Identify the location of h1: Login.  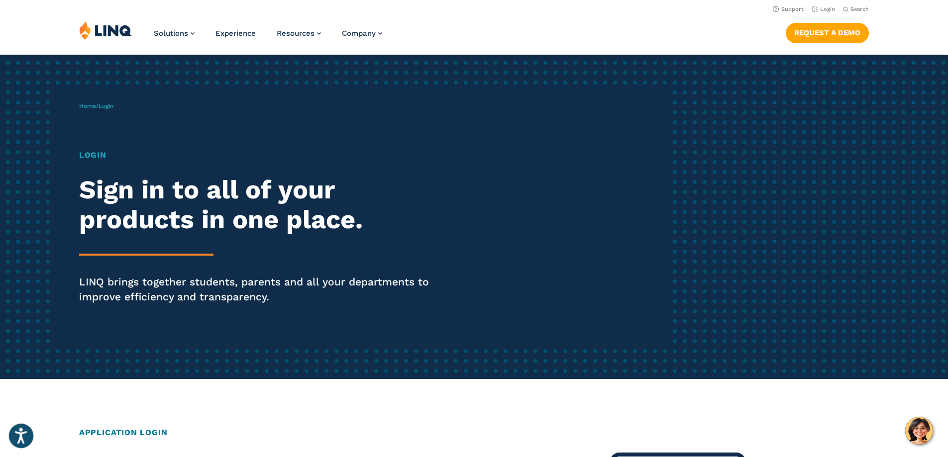
(262, 155).